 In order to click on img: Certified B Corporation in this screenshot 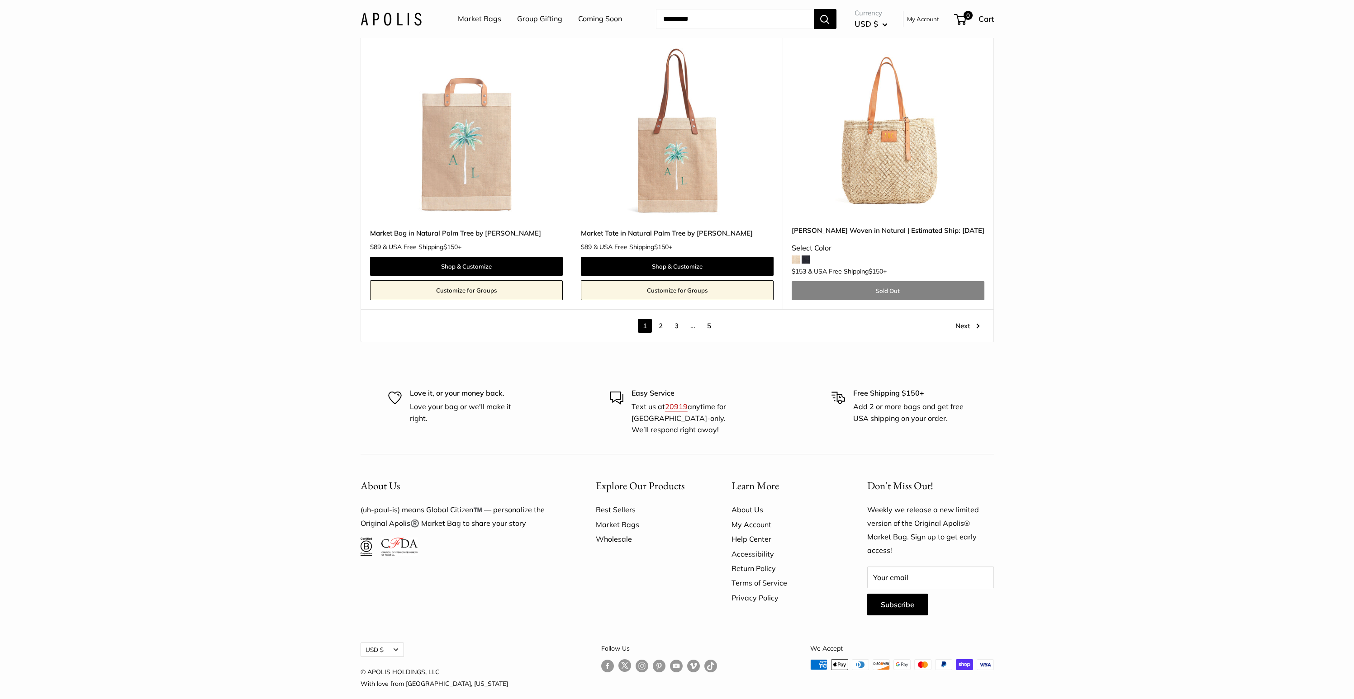, I will do `click(366, 547)`.